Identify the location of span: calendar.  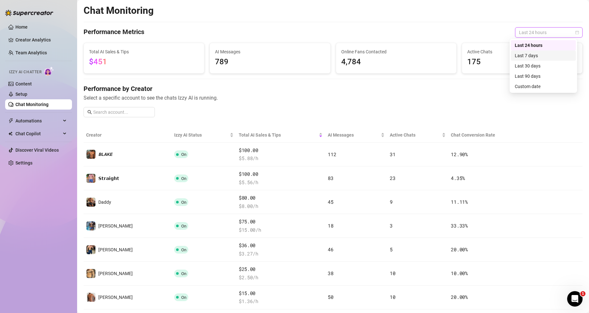
(577, 32).